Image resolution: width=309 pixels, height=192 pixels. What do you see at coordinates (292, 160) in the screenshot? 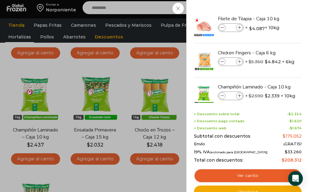
I see `bdi: 208.312` at bounding box center [292, 160].